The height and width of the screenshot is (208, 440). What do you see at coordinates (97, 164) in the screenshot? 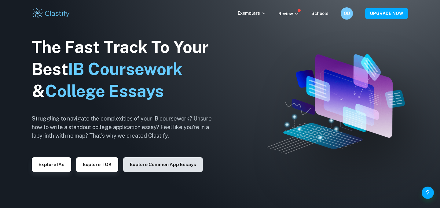
I see `a: Explore TOK` at bounding box center [97, 164].